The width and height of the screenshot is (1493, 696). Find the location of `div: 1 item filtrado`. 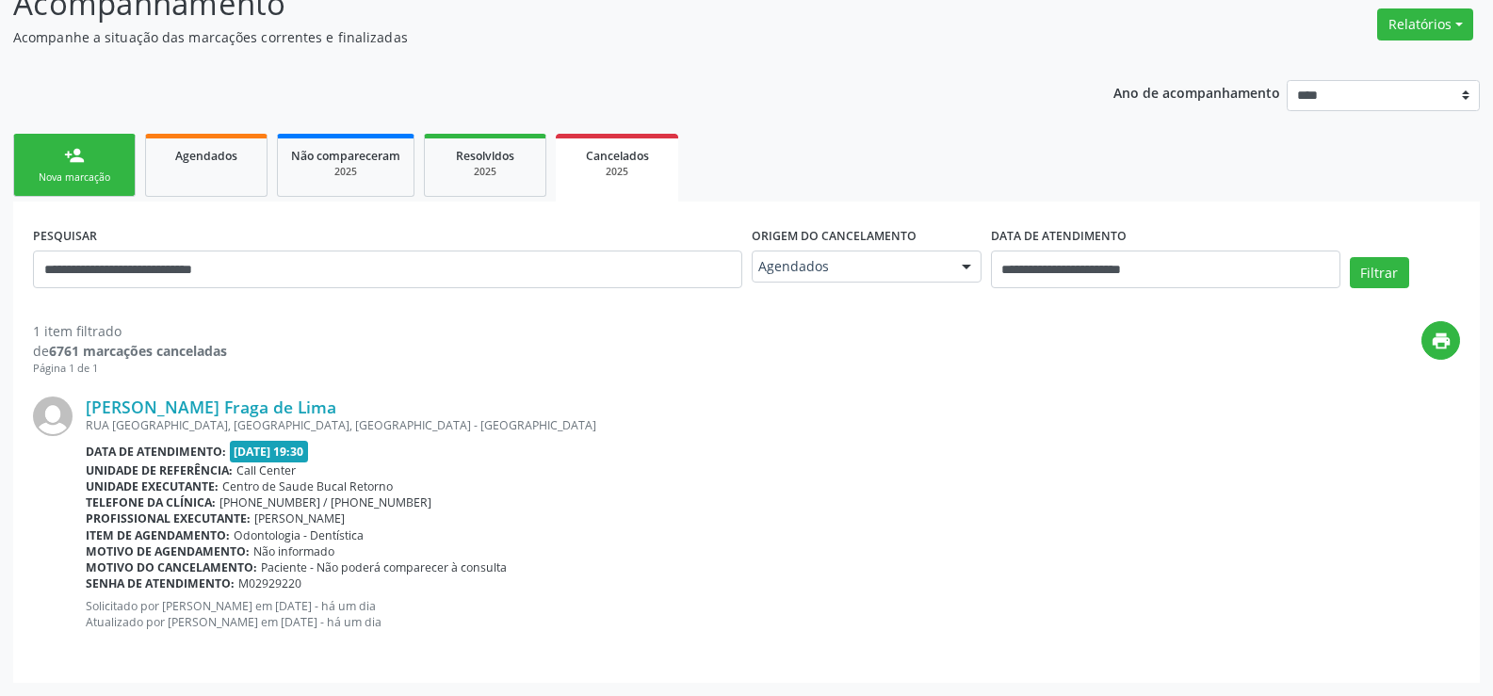

div: 1 item filtrado is located at coordinates (130, 331).